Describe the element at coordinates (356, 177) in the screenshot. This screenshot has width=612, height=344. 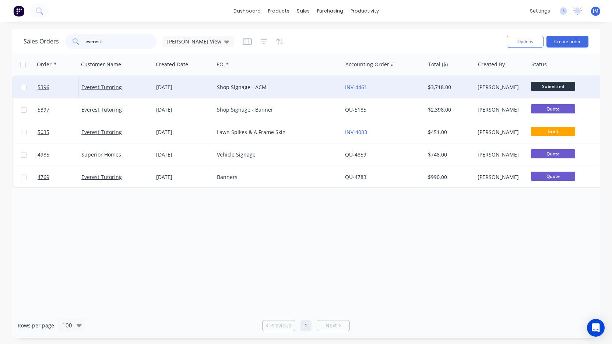
I see `a: QU-4783` at that location.